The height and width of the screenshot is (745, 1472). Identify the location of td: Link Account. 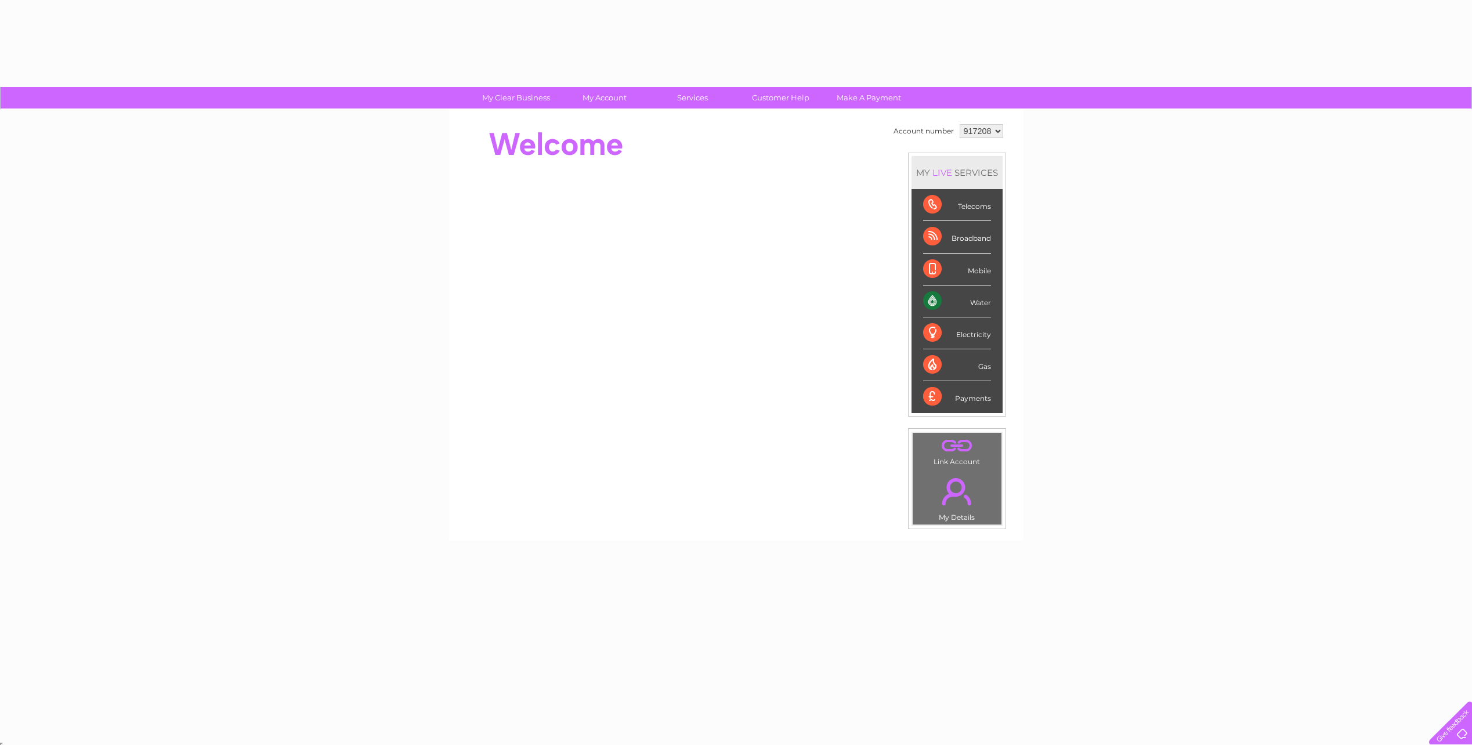
(957, 450).